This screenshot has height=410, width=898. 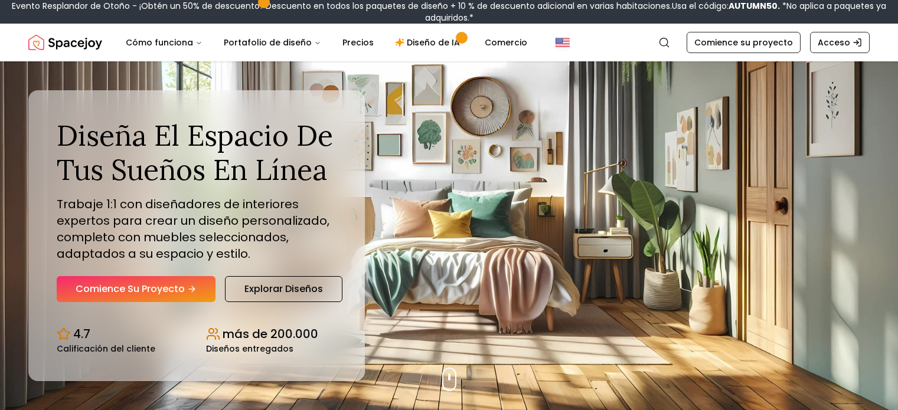 I want to click on font: Calificación del cliente, so click(x=106, y=349).